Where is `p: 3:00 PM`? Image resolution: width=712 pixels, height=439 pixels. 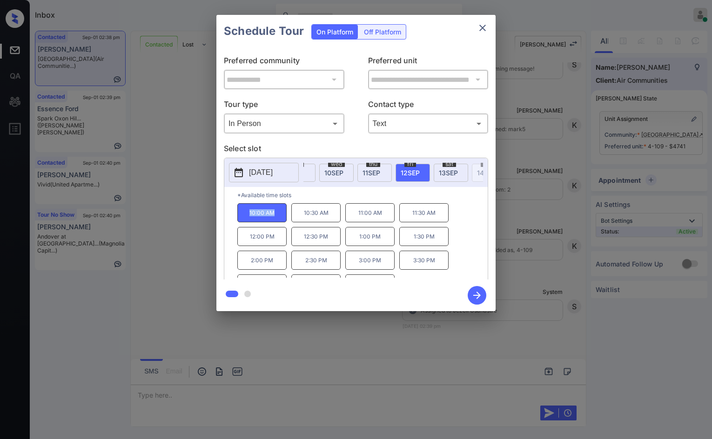
p: 3:00 PM is located at coordinates (370, 260).